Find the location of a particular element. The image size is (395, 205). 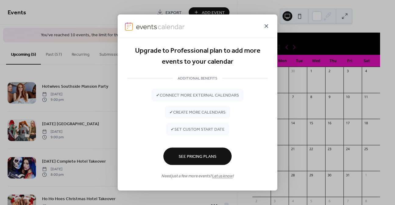

img: logo-icon is located at coordinates (129, 27).